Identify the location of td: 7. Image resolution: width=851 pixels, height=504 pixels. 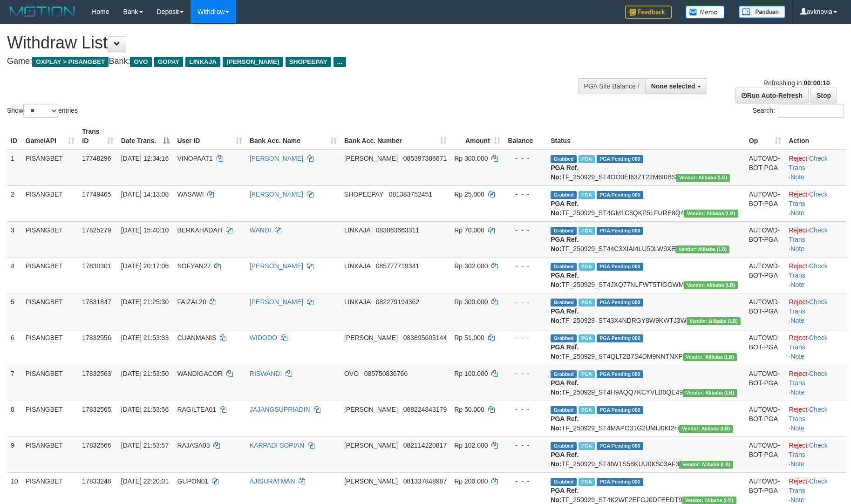
(14, 383).